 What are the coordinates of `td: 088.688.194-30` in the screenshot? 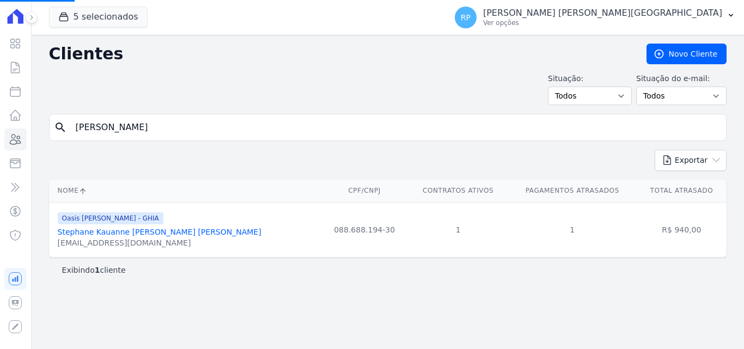 It's located at (364, 229).